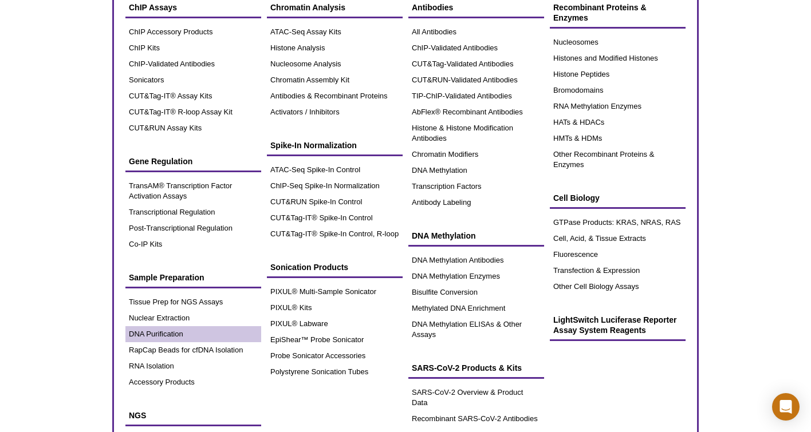  Describe the element at coordinates (617, 255) in the screenshot. I see `a: Fluorescence` at that location.